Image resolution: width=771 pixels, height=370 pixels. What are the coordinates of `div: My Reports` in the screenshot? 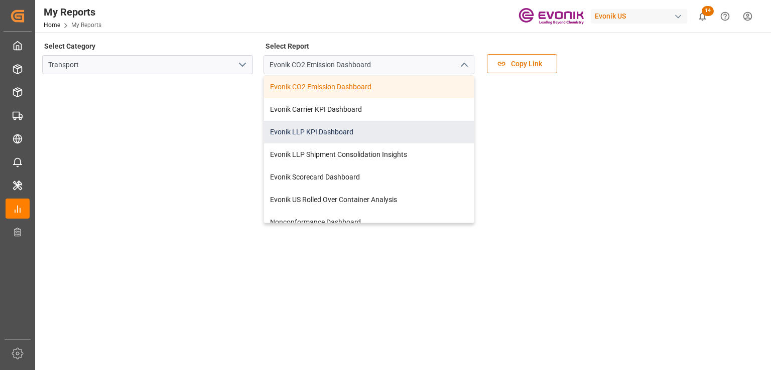 It's located at (72, 12).